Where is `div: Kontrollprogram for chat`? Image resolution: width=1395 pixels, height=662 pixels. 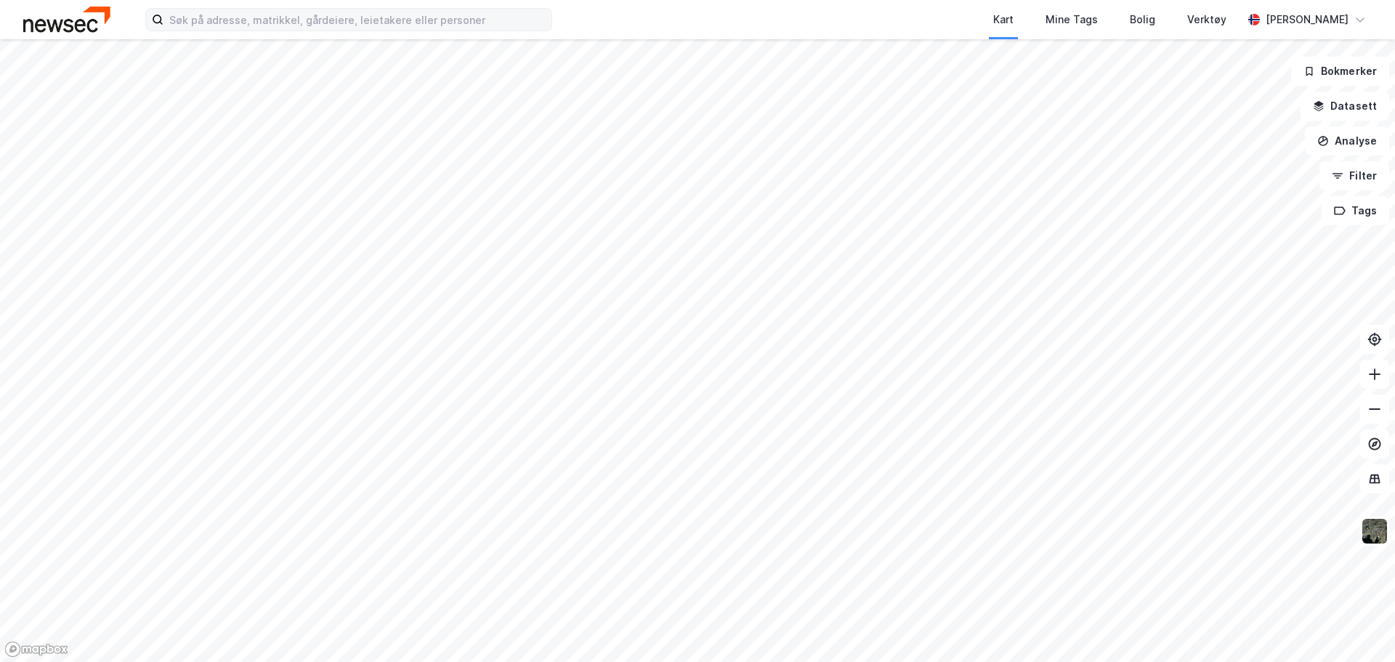 div: Kontrollprogram for chat is located at coordinates (1359, 627).